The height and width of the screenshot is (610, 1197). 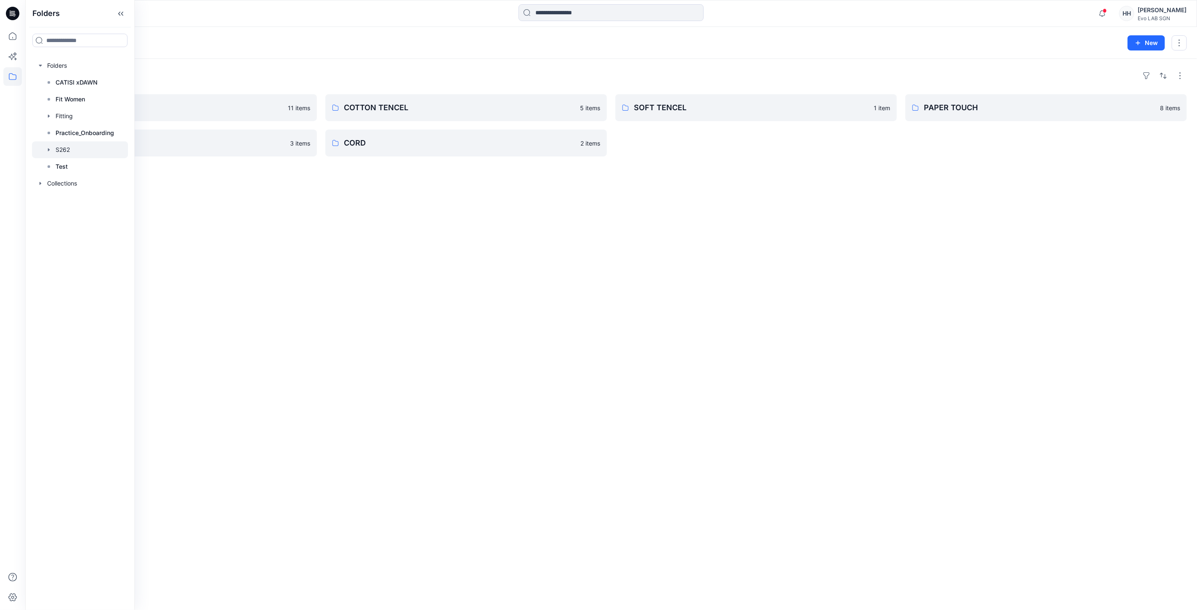 What do you see at coordinates (756, 108) in the screenshot?
I see `a: SOFT TENCEL1 item` at bounding box center [756, 108].